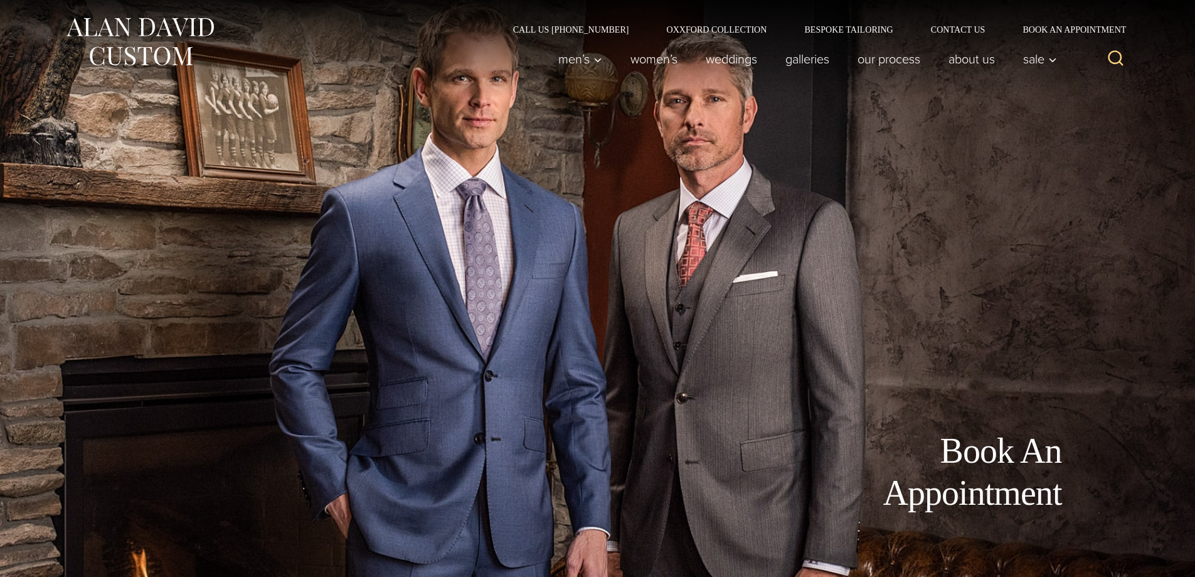  Describe the element at coordinates (921, 472) in the screenshot. I see `h1: Book An Appointment` at that location.